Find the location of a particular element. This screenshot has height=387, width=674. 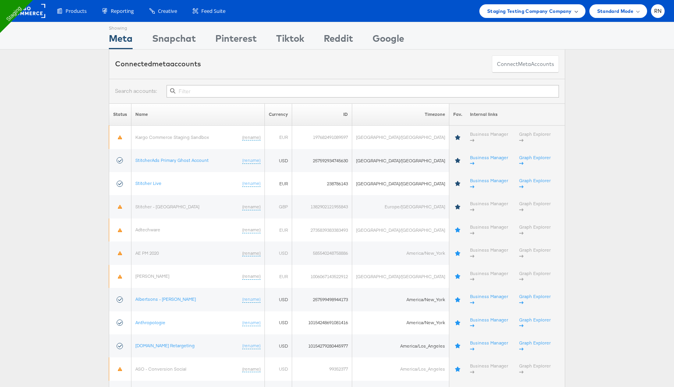

span: Staging Testing Company Company is located at coordinates (529, 11).